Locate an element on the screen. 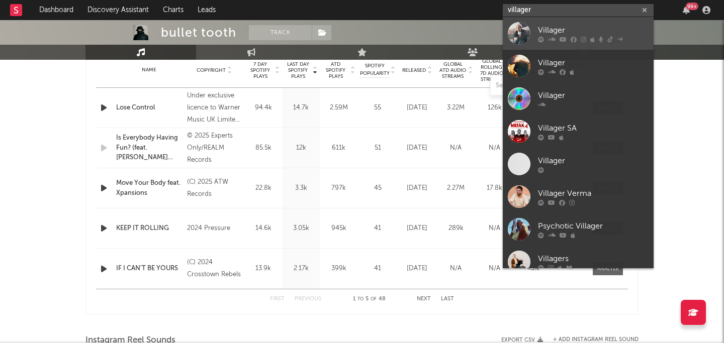 Image resolution: width=724 pixels, height=343 pixels. div: 2.17k is located at coordinates (300, 269).